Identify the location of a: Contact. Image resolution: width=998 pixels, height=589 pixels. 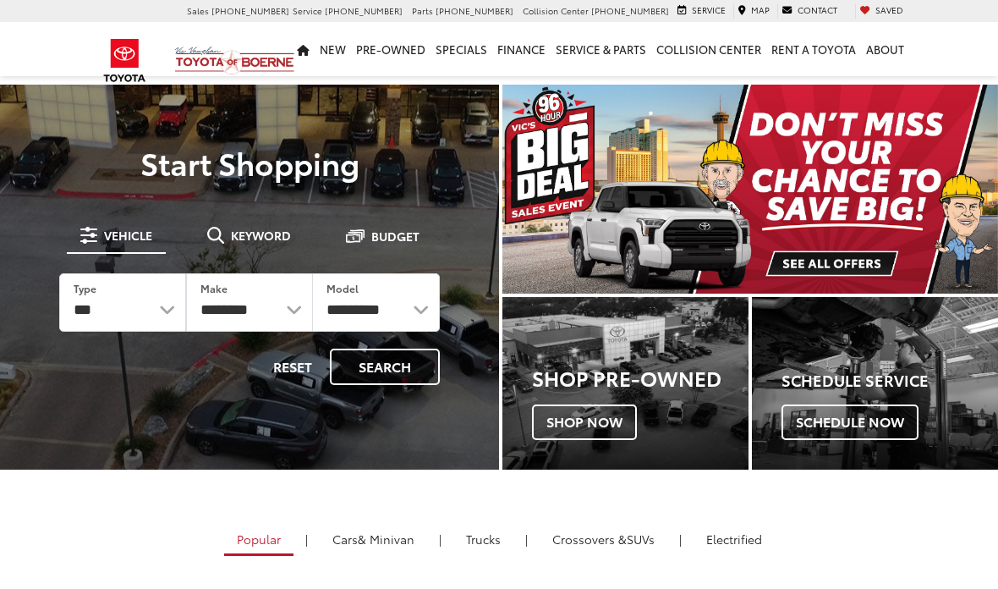
(809, 11).